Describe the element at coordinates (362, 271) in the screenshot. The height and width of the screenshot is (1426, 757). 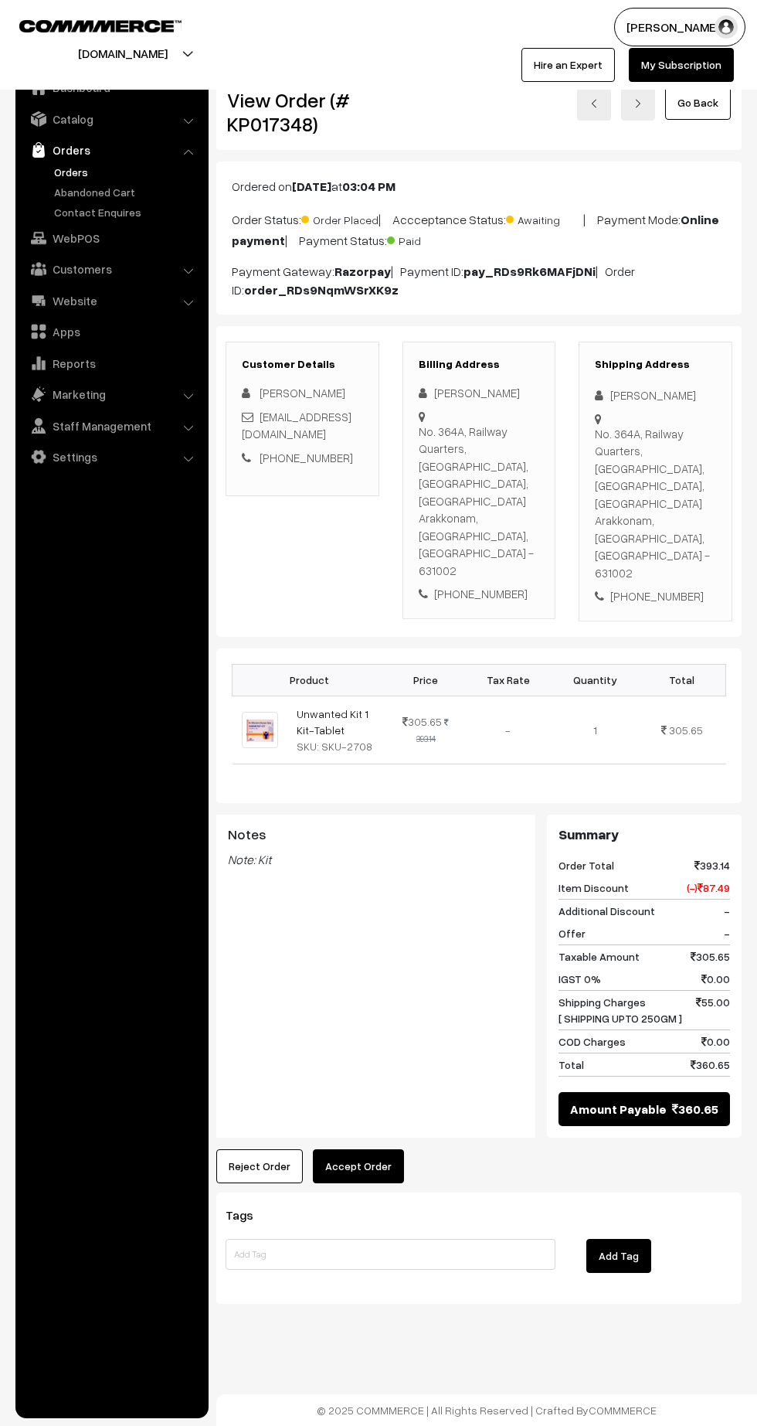
I see `b: Razorpay` at that location.